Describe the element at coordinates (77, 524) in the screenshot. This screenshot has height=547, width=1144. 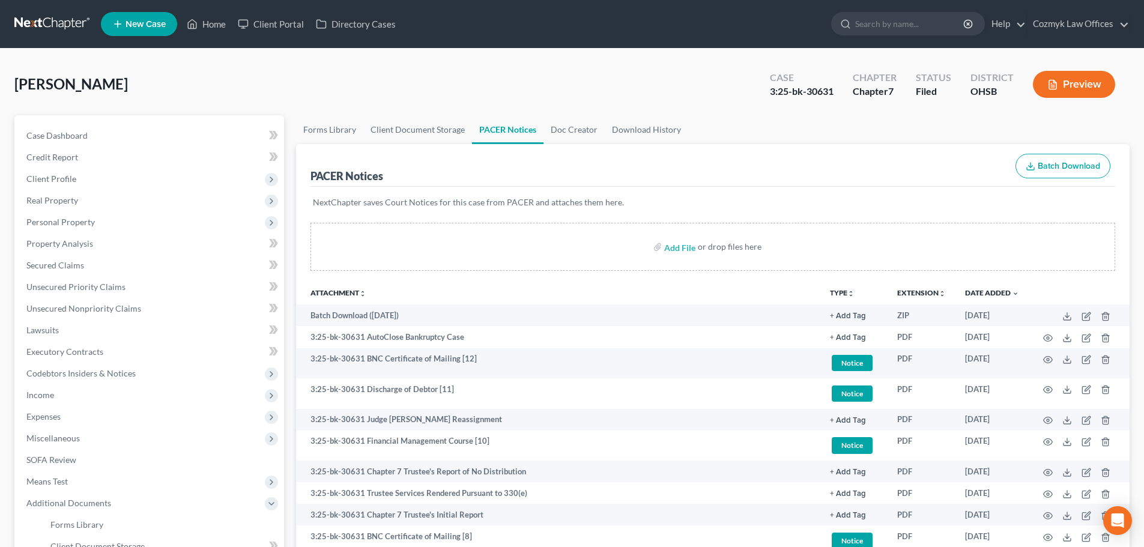
I see `span: Forms Library` at that location.